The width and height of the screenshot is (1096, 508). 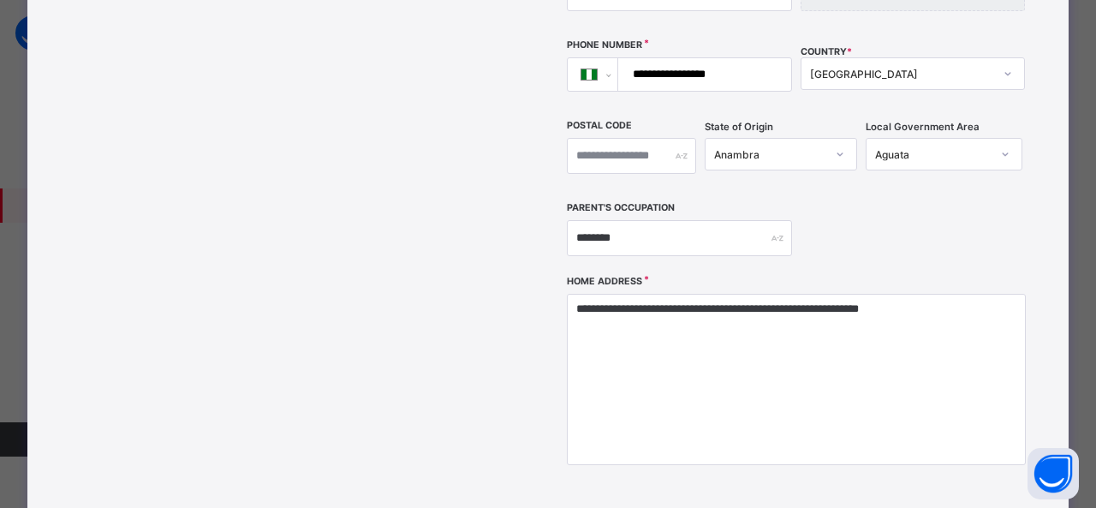 What do you see at coordinates (922, 127) in the screenshot?
I see `span: Local Government Area` at bounding box center [922, 127].